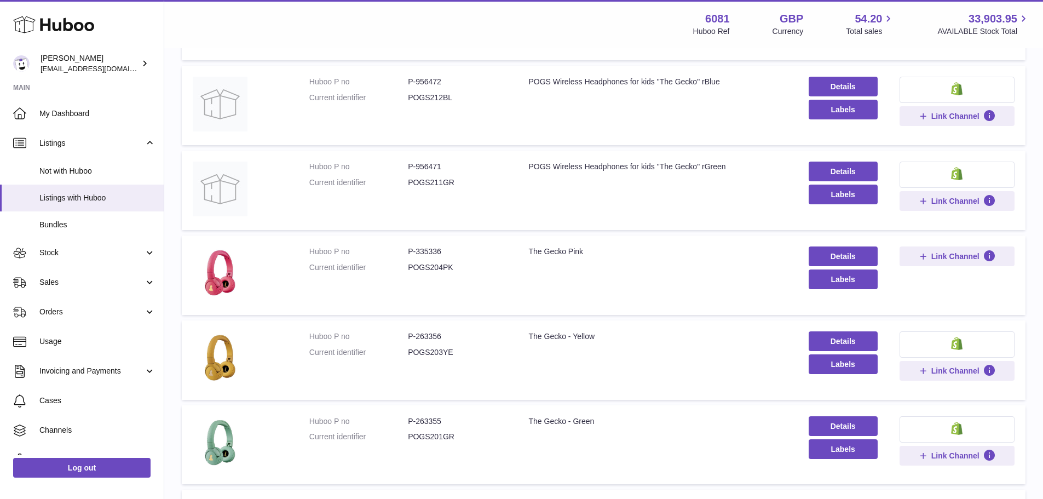  What do you see at coordinates (97, 224) in the screenshot?
I see `span: Bundles` at bounding box center [97, 224].